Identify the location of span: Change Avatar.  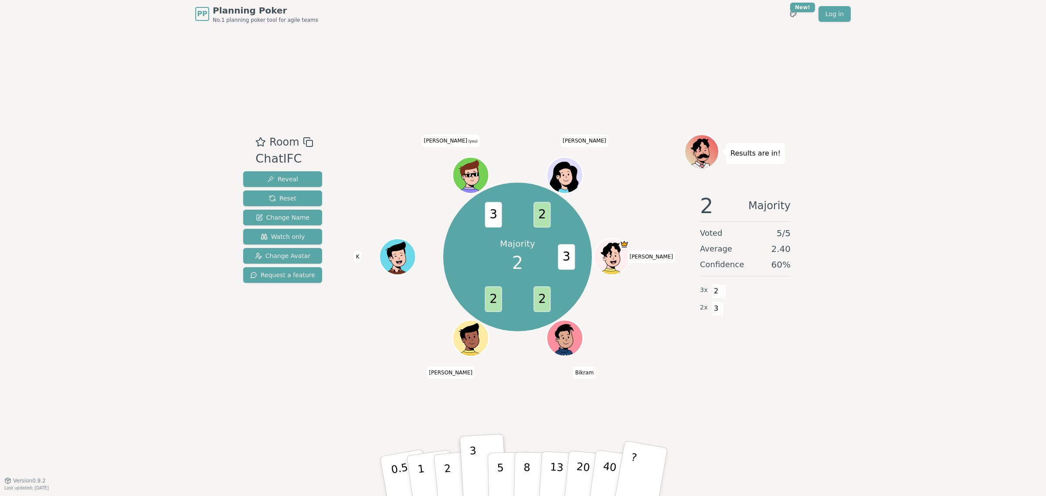
(283, 256).